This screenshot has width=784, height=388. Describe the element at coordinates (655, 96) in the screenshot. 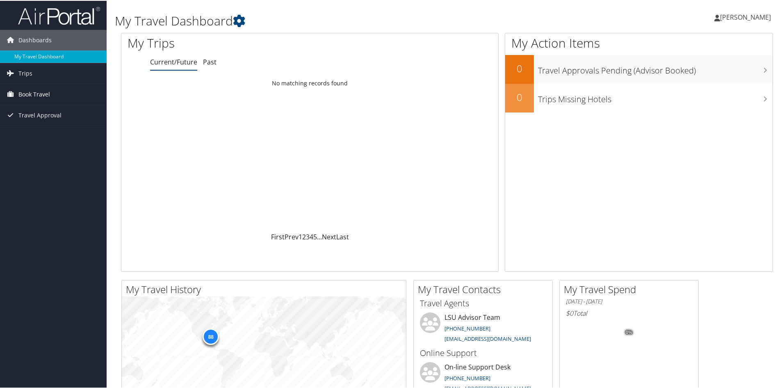

I see `h3: Trips Missing Hotels` at that location.